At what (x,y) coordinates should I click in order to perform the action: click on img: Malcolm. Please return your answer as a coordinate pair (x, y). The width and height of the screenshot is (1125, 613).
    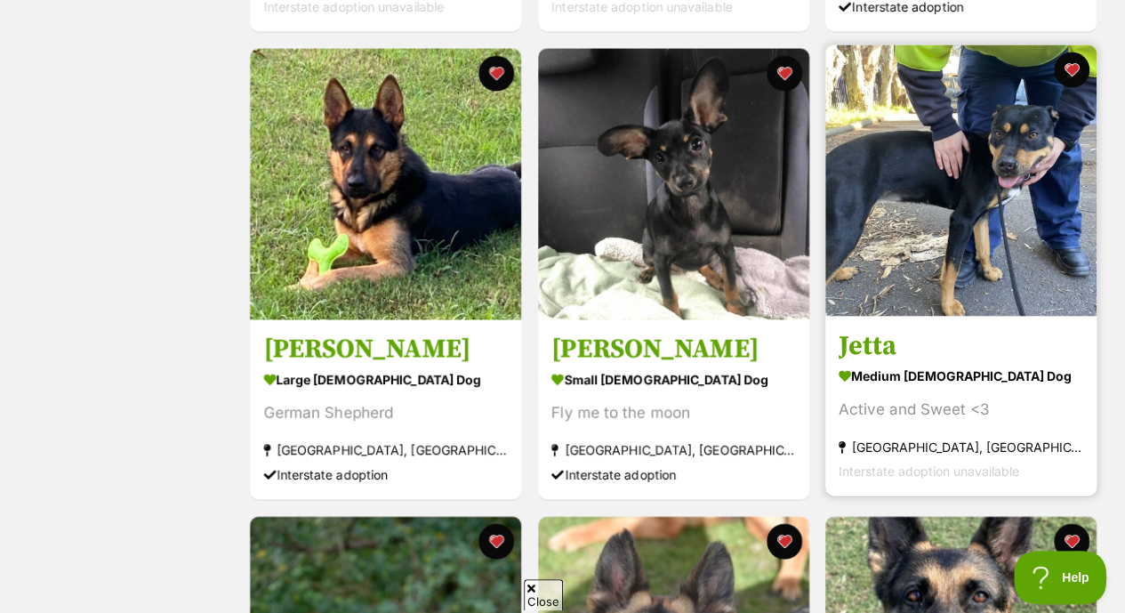
    Looking at the image, I should click on (385, 184).